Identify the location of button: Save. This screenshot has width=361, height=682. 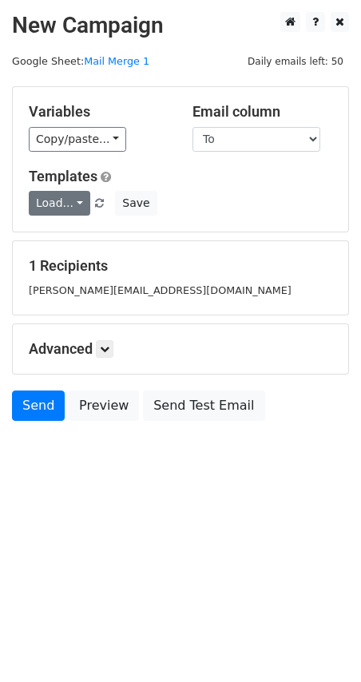
(136, 203).